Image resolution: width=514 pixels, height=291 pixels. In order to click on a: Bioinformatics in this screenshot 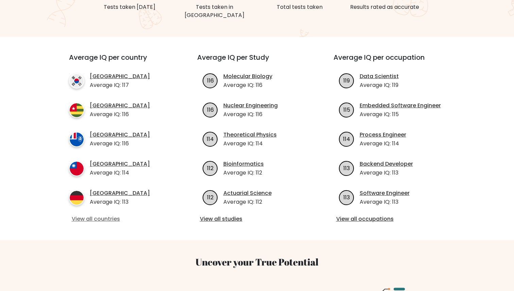, I will do `click(243, 164)`.